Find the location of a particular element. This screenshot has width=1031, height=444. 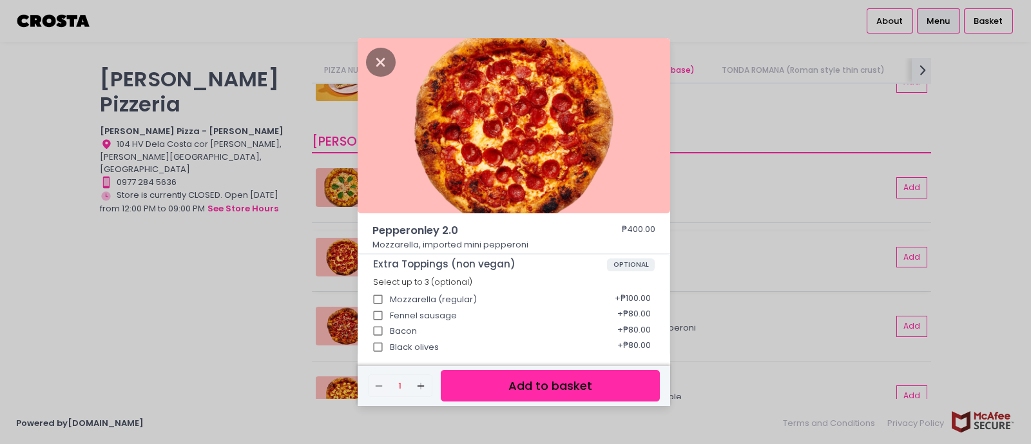

button: Close is located at coordinates (381, 61).